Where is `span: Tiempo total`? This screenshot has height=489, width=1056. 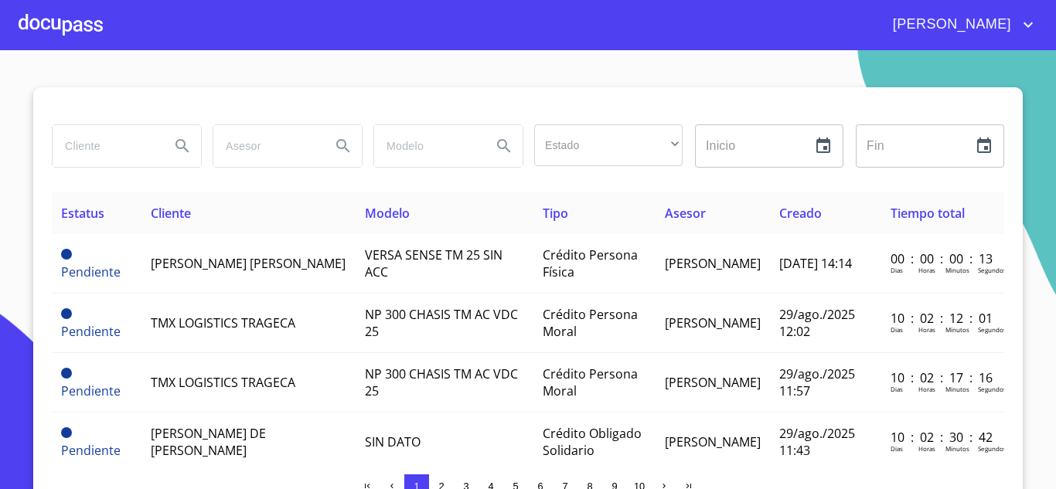 span: Tiempo total is located at coordinates (928, 213).